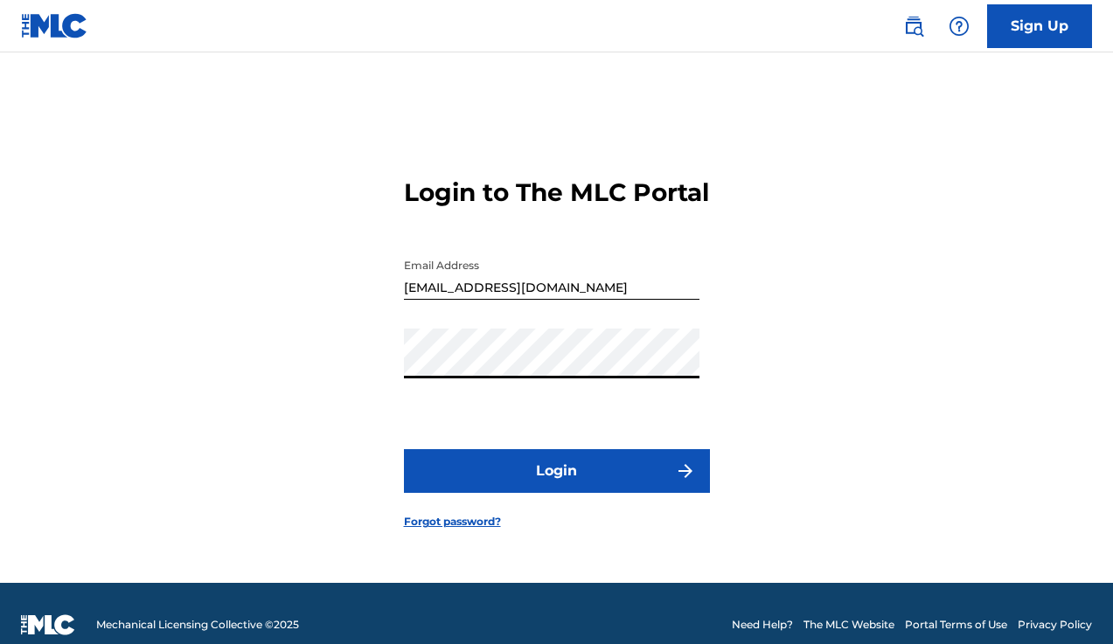 The width and height of the screenshot is (1113, 644). What do you see at coordinates (198, 625) in the screenshot?
I see `span: Mechanical Licensing Collective © 2025` at bounding box center [198, 625].